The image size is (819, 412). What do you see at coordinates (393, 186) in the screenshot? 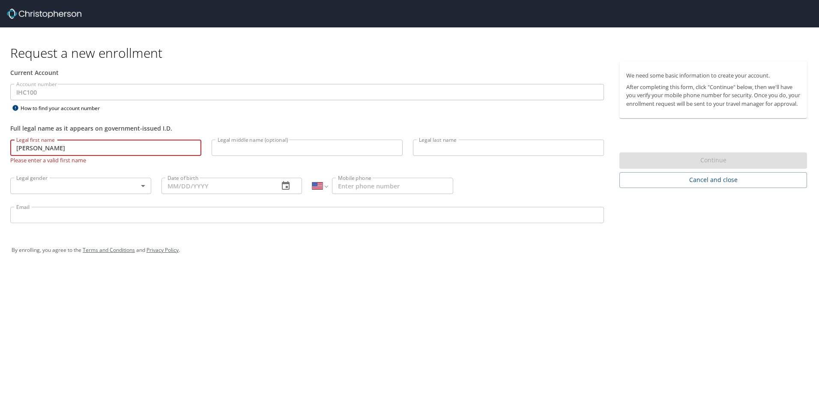
I see `input: Enter phone number` at bounding box center [393, 186].